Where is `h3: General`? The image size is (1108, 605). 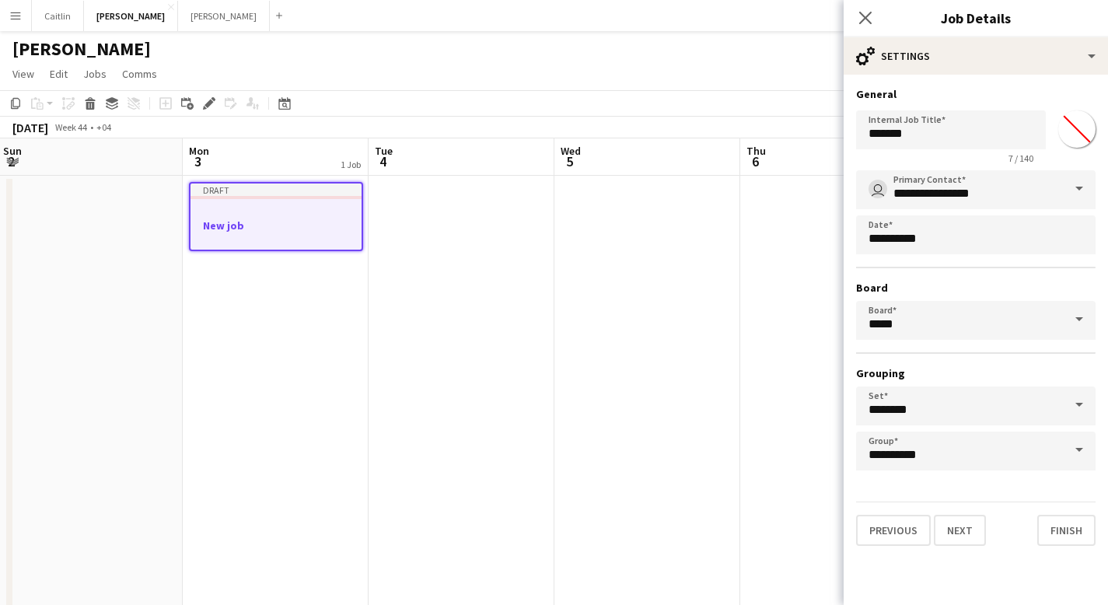
h3: General is located at coordinates (976, 94).